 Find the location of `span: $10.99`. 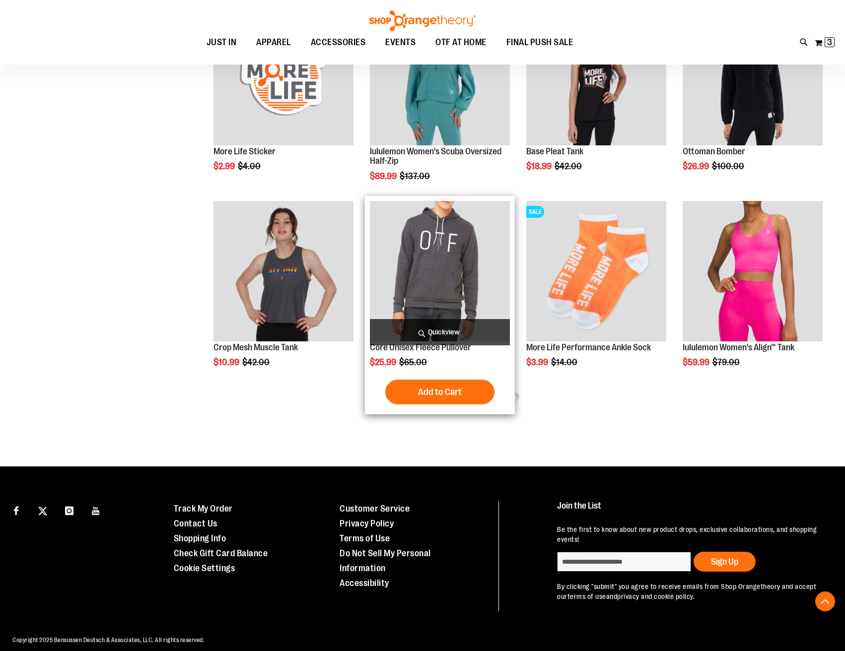

span: $10.99 is located at coordinates (227, 362).